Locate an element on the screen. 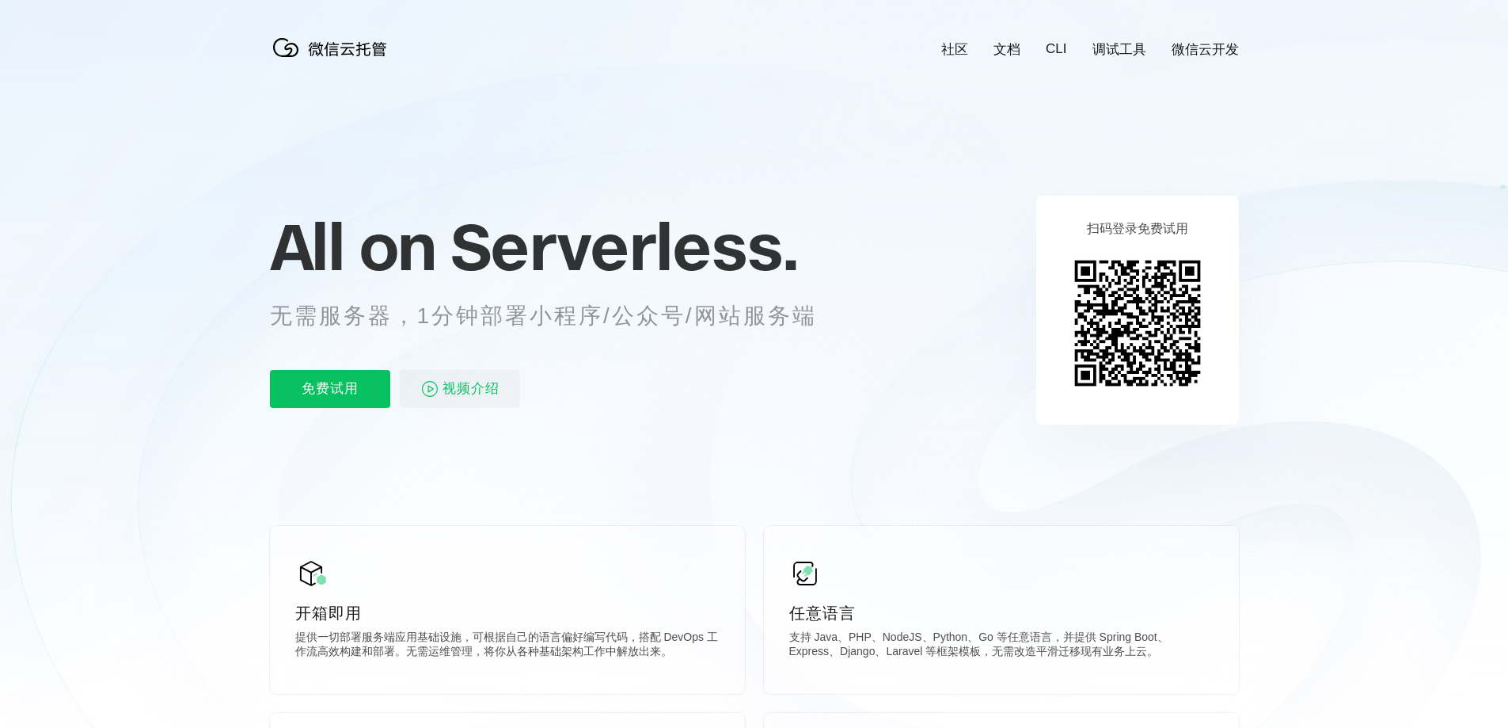  span: Serverless. is located at coordinates (624, 246).